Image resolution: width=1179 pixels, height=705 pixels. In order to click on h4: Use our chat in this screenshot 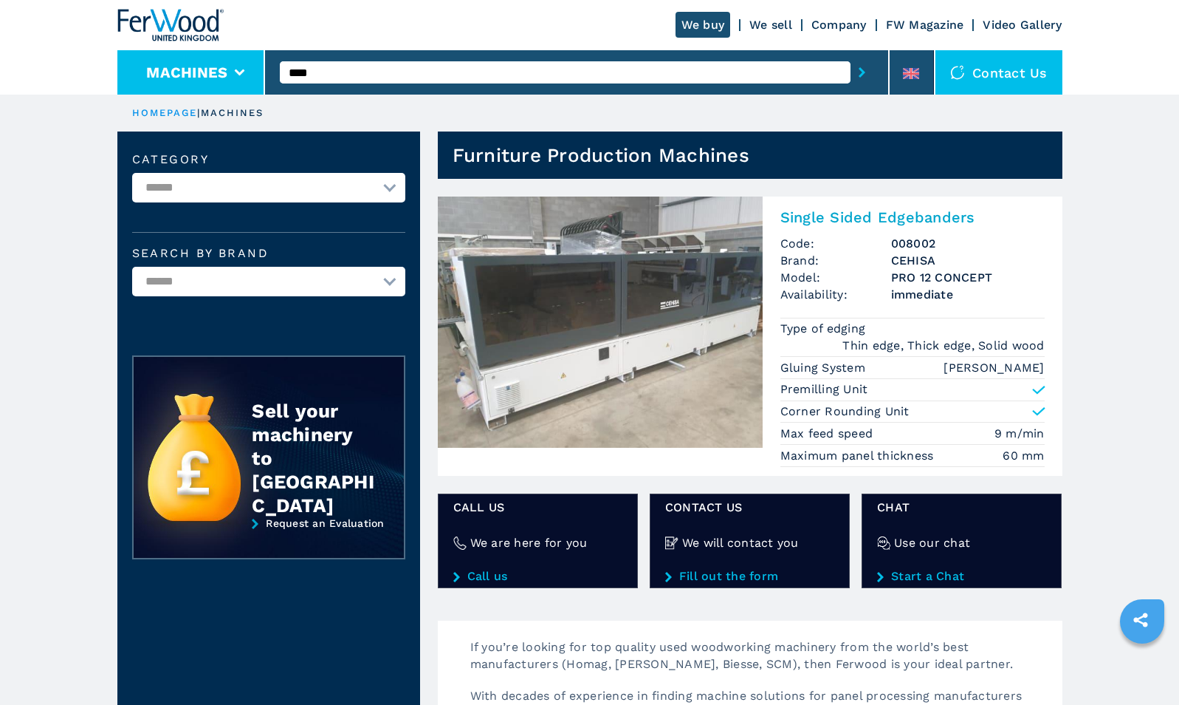, I will do `click(932, 542)`.